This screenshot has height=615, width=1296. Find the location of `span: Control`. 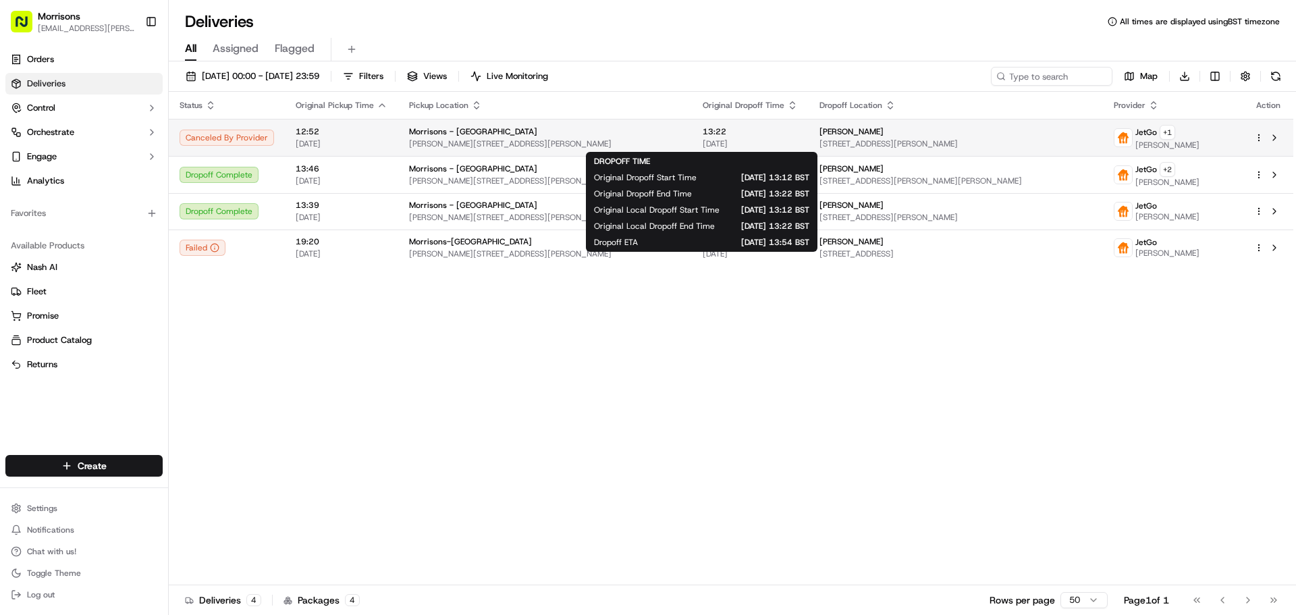

span: Control is located at coordinates (41, 108).